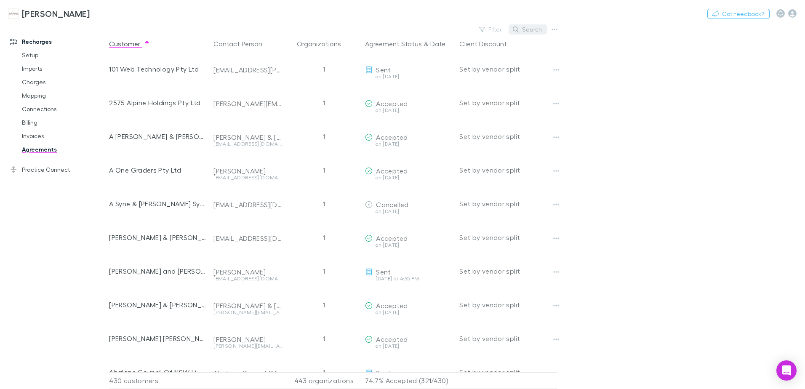 This screenshot has width=805, height=389. I want to click on a: Invoices, so click(64, 136).